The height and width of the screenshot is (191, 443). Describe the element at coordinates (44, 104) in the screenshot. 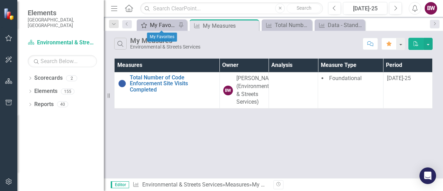

I see `a: Reports` at that location.